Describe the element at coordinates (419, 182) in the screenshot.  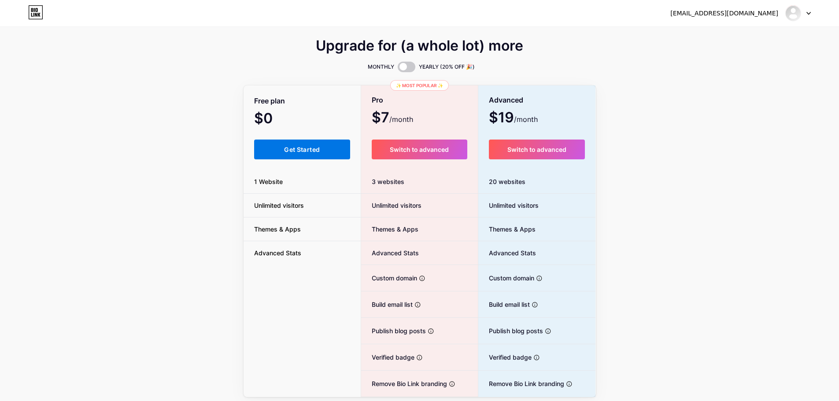
I see `div: 3 websites` at that location.